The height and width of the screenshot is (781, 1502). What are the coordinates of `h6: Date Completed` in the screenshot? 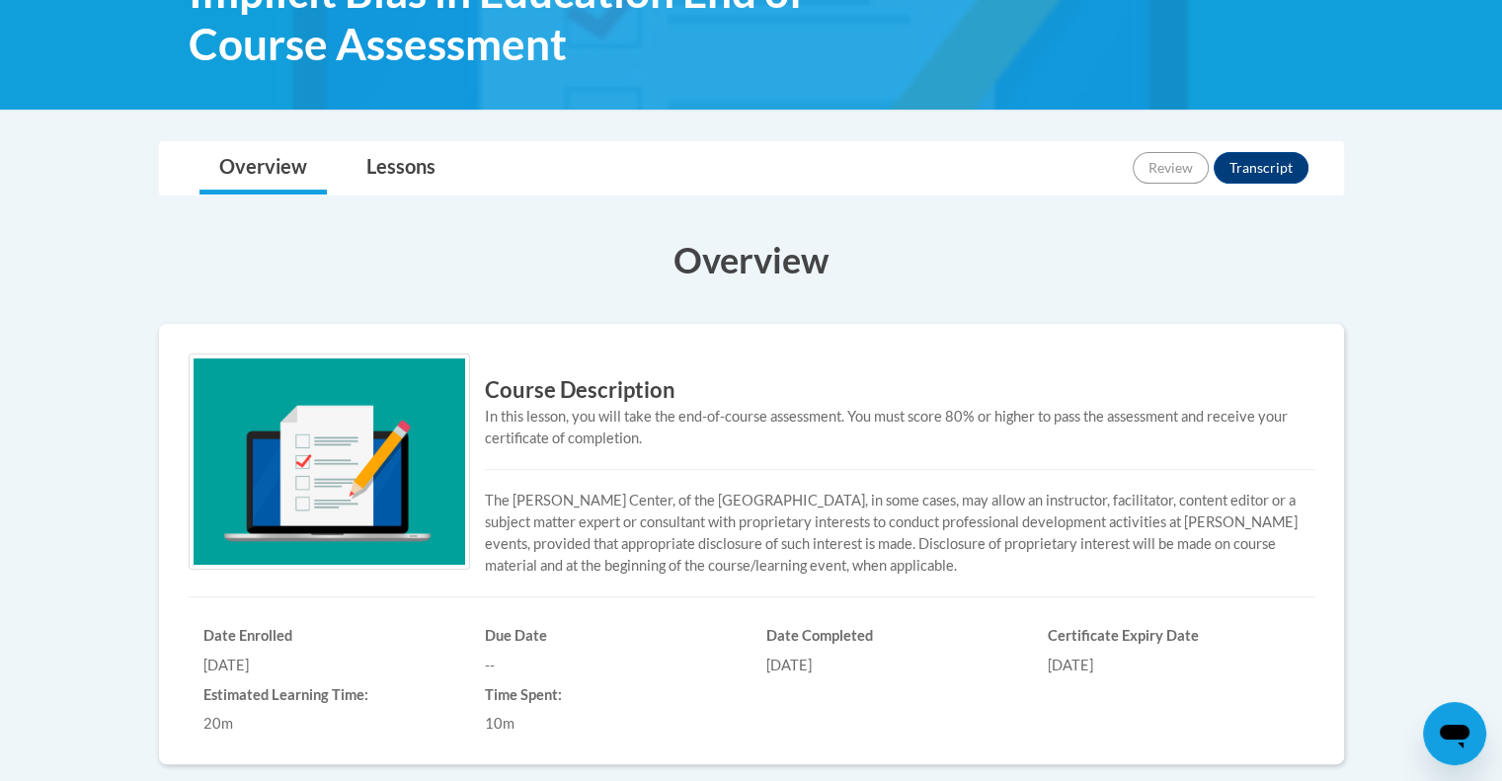 It's located at (892, 636).